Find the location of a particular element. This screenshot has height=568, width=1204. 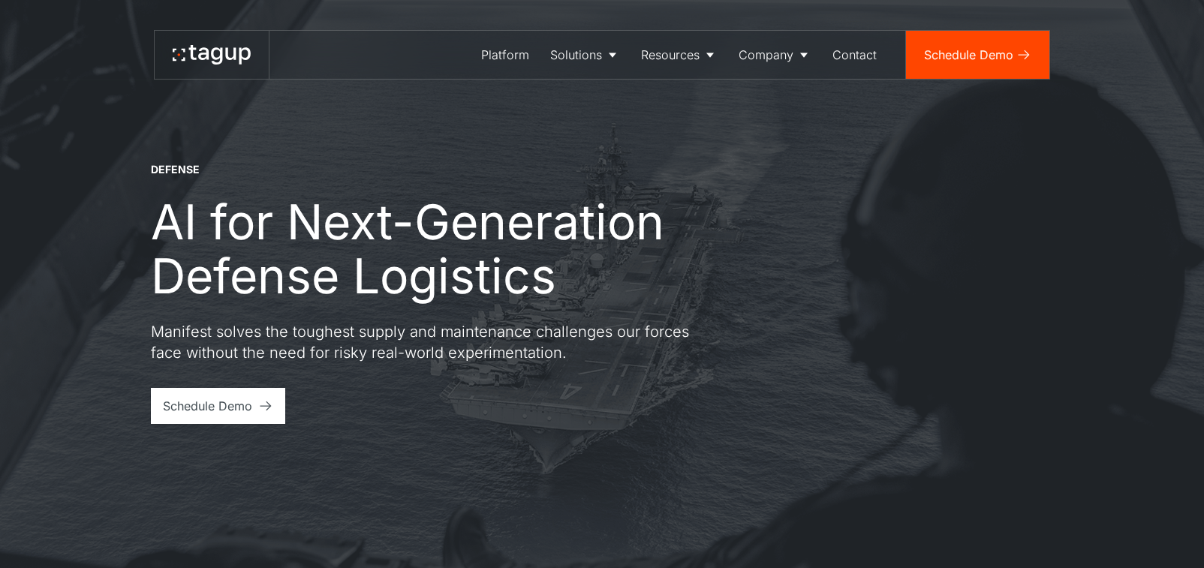

a: Solutions is located at coordinates (585, 55).